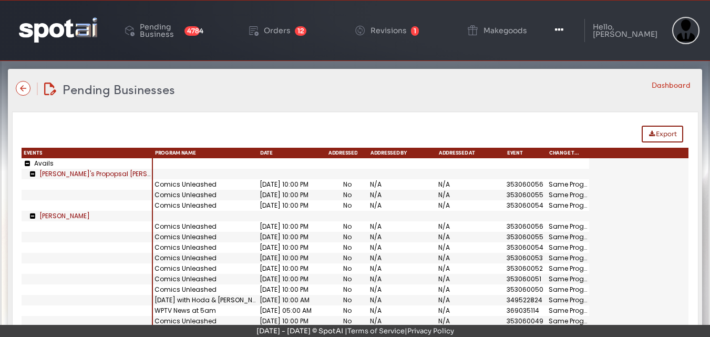  Describe the element at coordinates (360, 30) in the screenshot. I see `img: change-circle.png` at that location.